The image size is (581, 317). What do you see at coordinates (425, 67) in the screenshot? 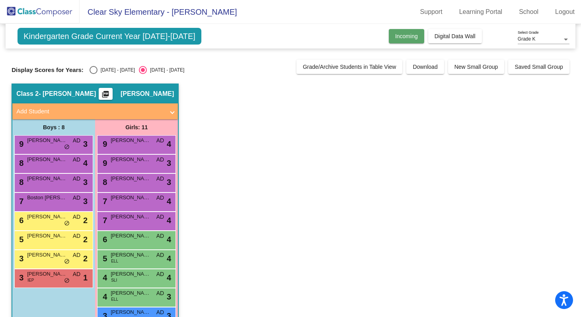
I see `button: Download` at bounding box center [425, 67].